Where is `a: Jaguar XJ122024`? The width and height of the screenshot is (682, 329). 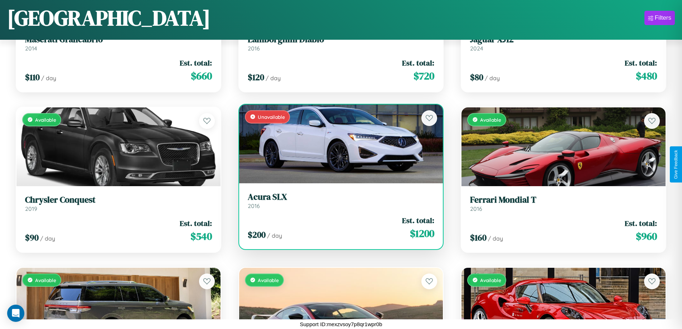 a: Jaguar XJ122024 is located at coordinates (563, 43).